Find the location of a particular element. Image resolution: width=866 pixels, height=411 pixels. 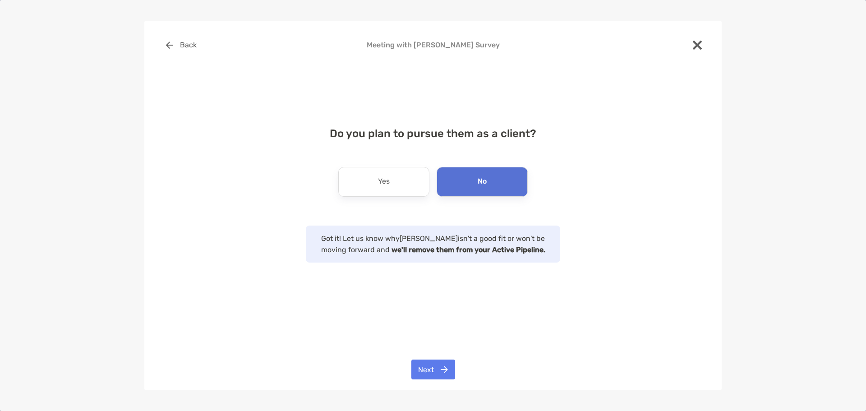

p: No is located at coordinates (482, 182).